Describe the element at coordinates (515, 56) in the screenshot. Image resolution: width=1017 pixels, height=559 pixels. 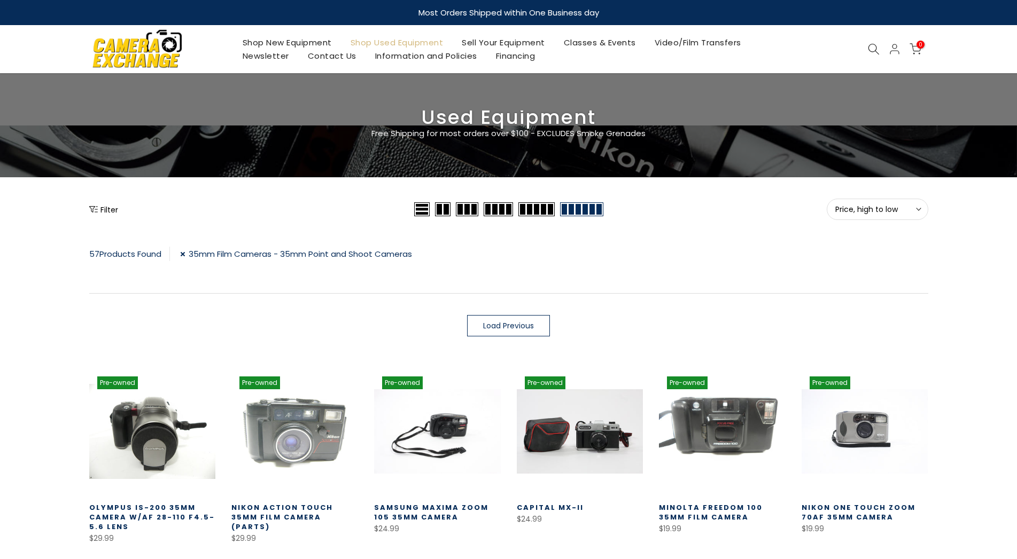
I see `a: Financing` at that location.